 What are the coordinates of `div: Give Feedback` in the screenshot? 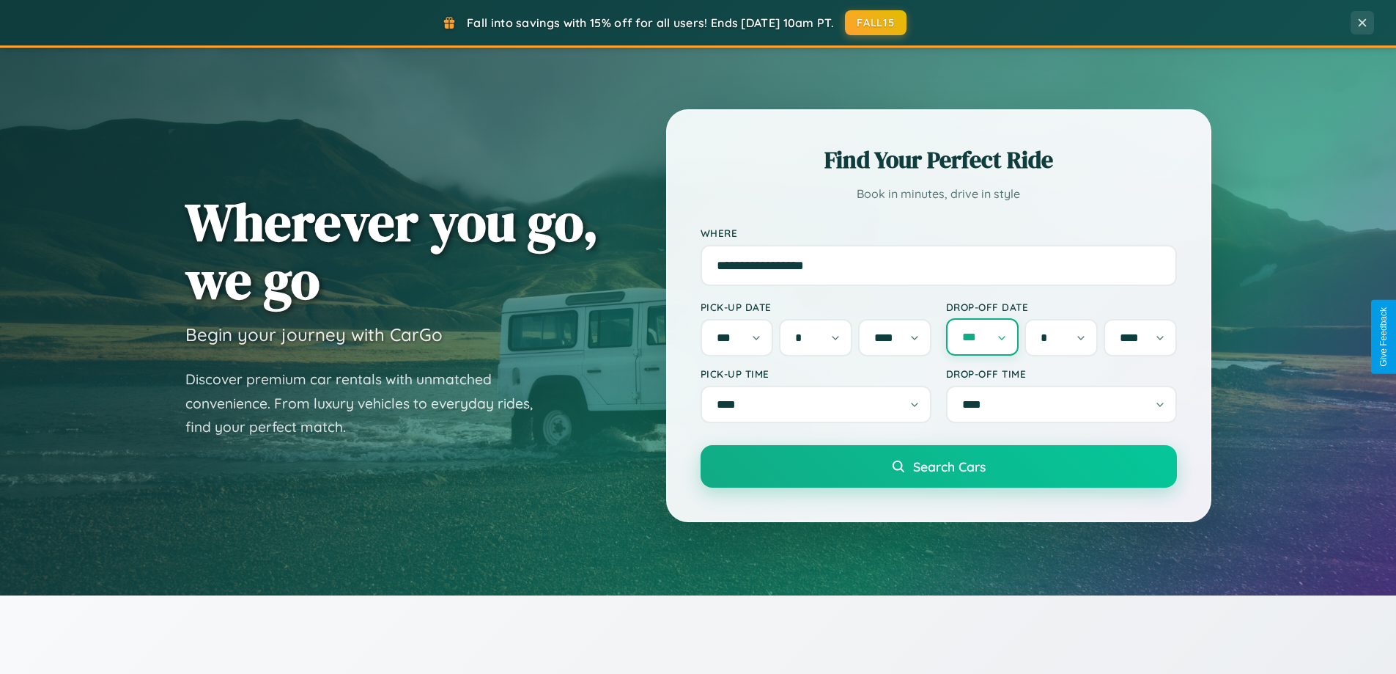 It's located at (1384, 336).